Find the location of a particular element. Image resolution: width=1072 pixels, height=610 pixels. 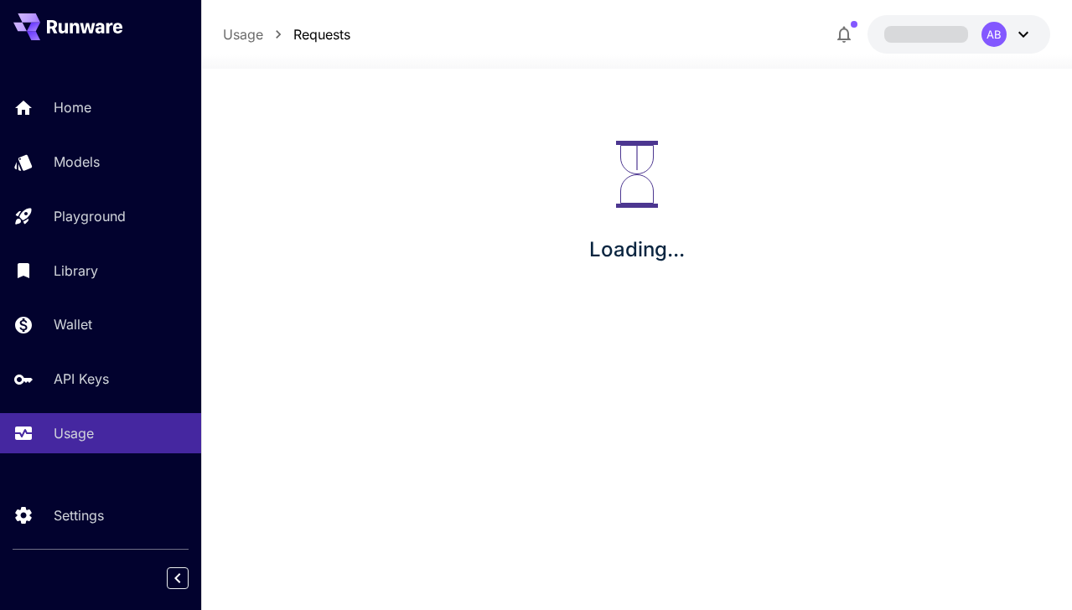

p: Library is located at coordinates (75, 271).